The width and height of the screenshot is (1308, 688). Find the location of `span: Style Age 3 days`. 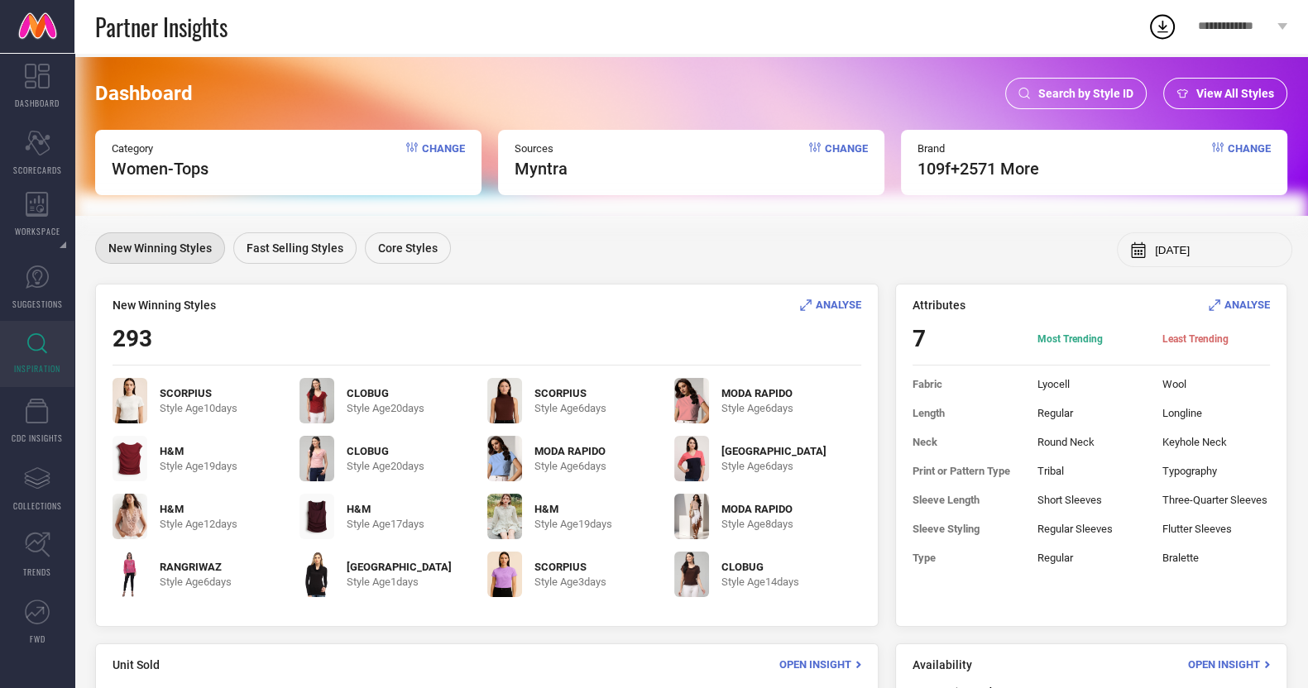

span: Style Age 3 days is located at coordinates (570, 582).